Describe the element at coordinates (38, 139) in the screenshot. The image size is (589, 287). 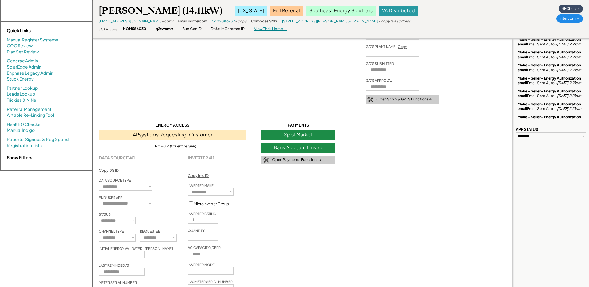
I see `a: Reports: Signups & Reg Speed` at that location.